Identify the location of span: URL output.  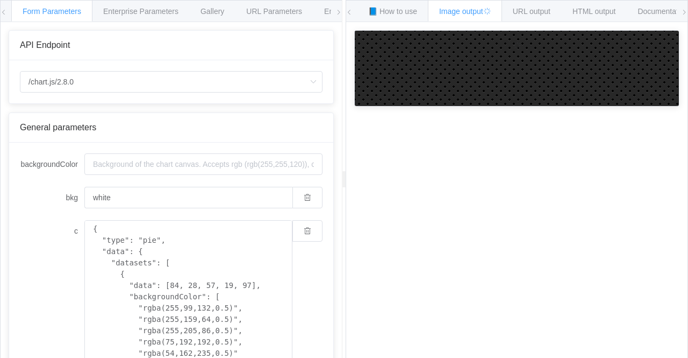
(532, 11).